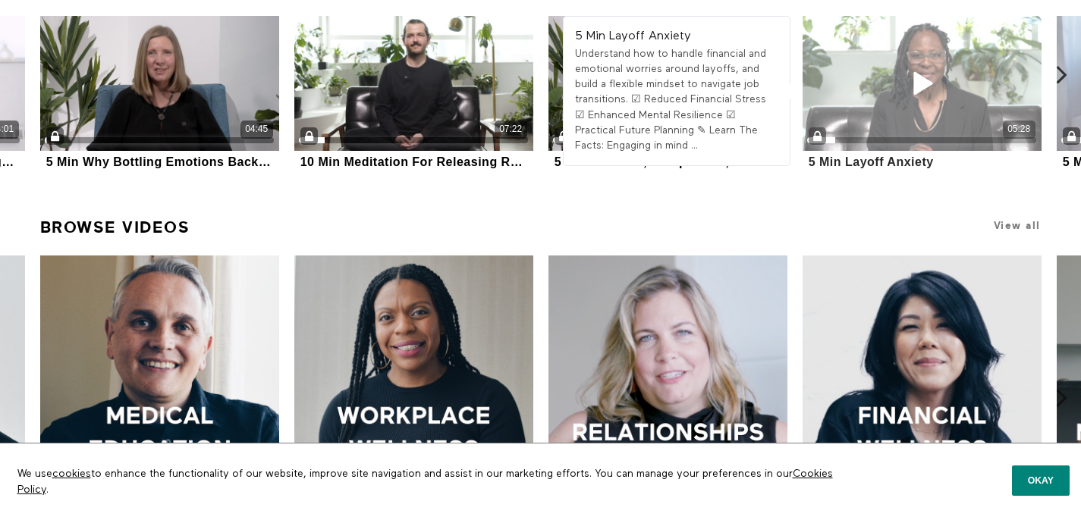  What do you see at coordinates (427, 482) in the screenshot?
I see `p: We use to enhance the functionality of our website, improve site navigation and assist in our mar...` at bounding box center [427, 482].